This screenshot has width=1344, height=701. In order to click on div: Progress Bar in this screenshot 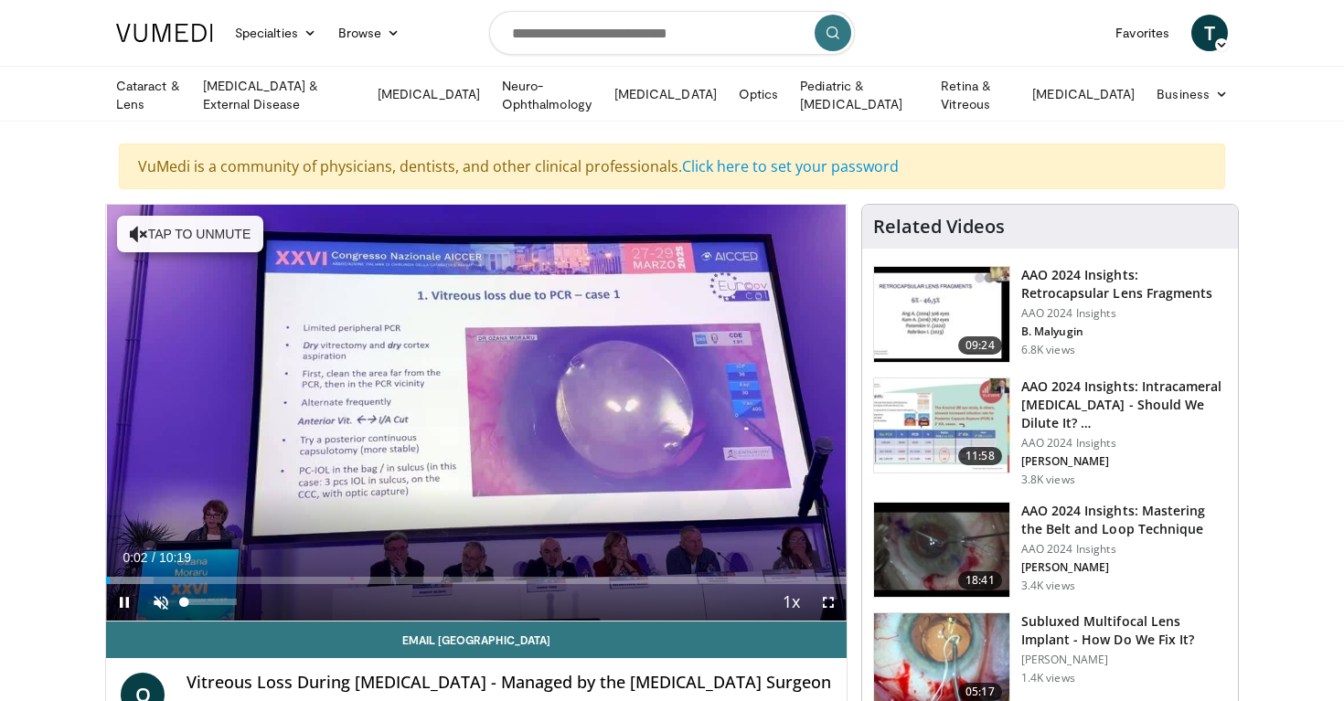, I will do `click(476, 581)`.